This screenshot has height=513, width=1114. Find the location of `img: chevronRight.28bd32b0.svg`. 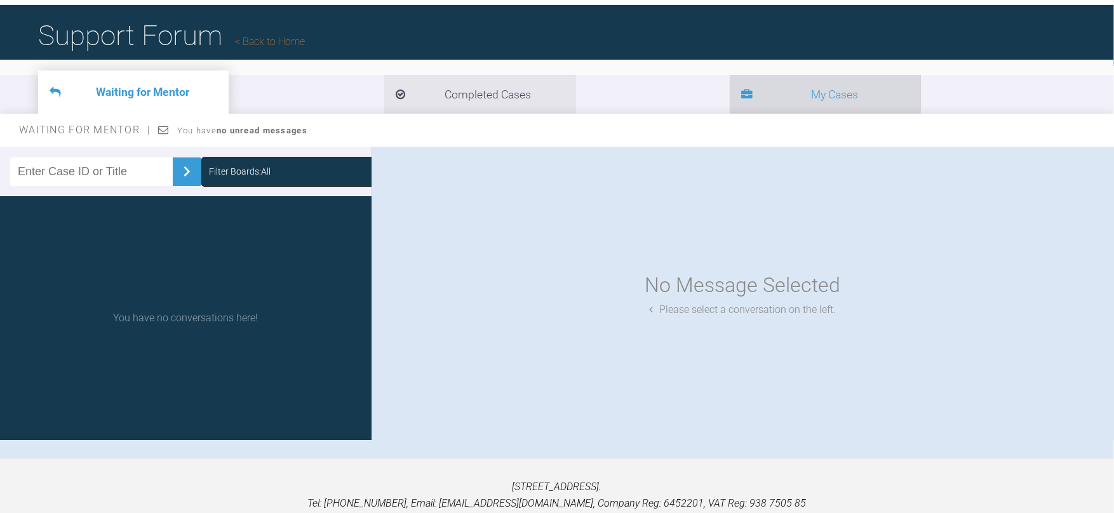

img: chevronRight.28bd32b0.svg is located at coordinates (187, 171).